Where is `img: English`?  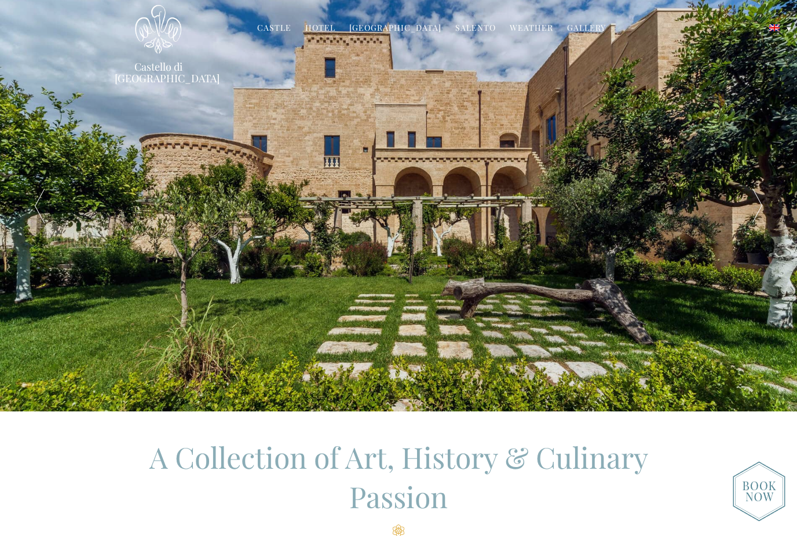 img: English is located at coordinates (774, 28).